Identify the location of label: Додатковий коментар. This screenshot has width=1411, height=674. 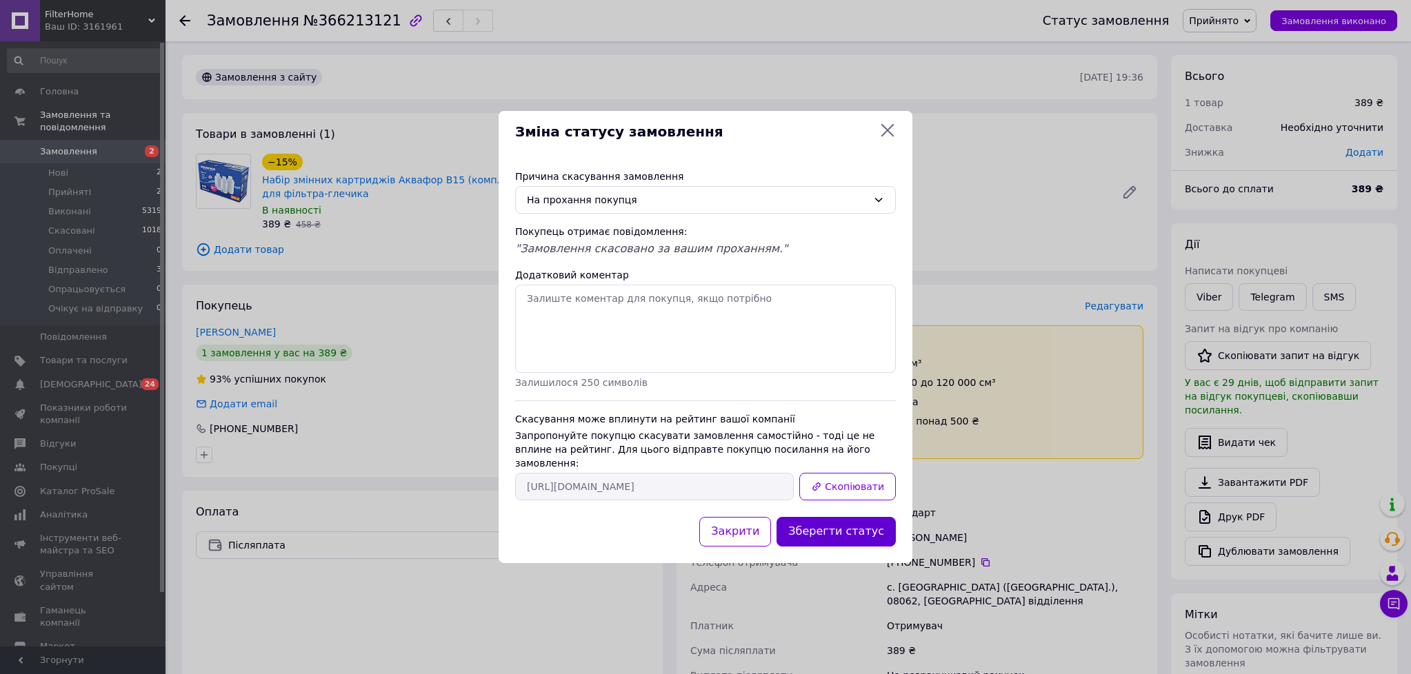
(572, 275).